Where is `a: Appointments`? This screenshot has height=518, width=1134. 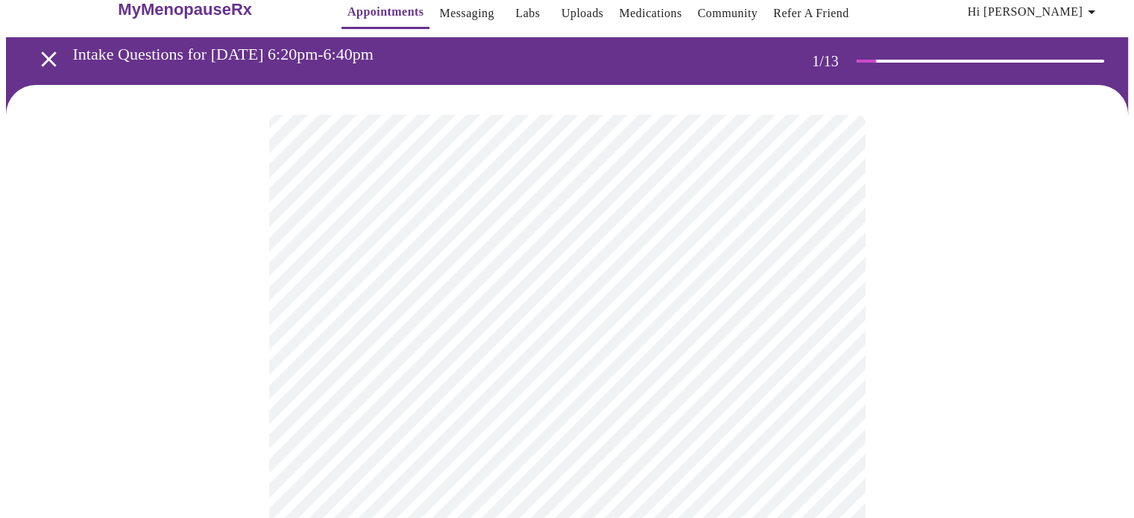
a: Appointments is located at coordinates (386, 12).